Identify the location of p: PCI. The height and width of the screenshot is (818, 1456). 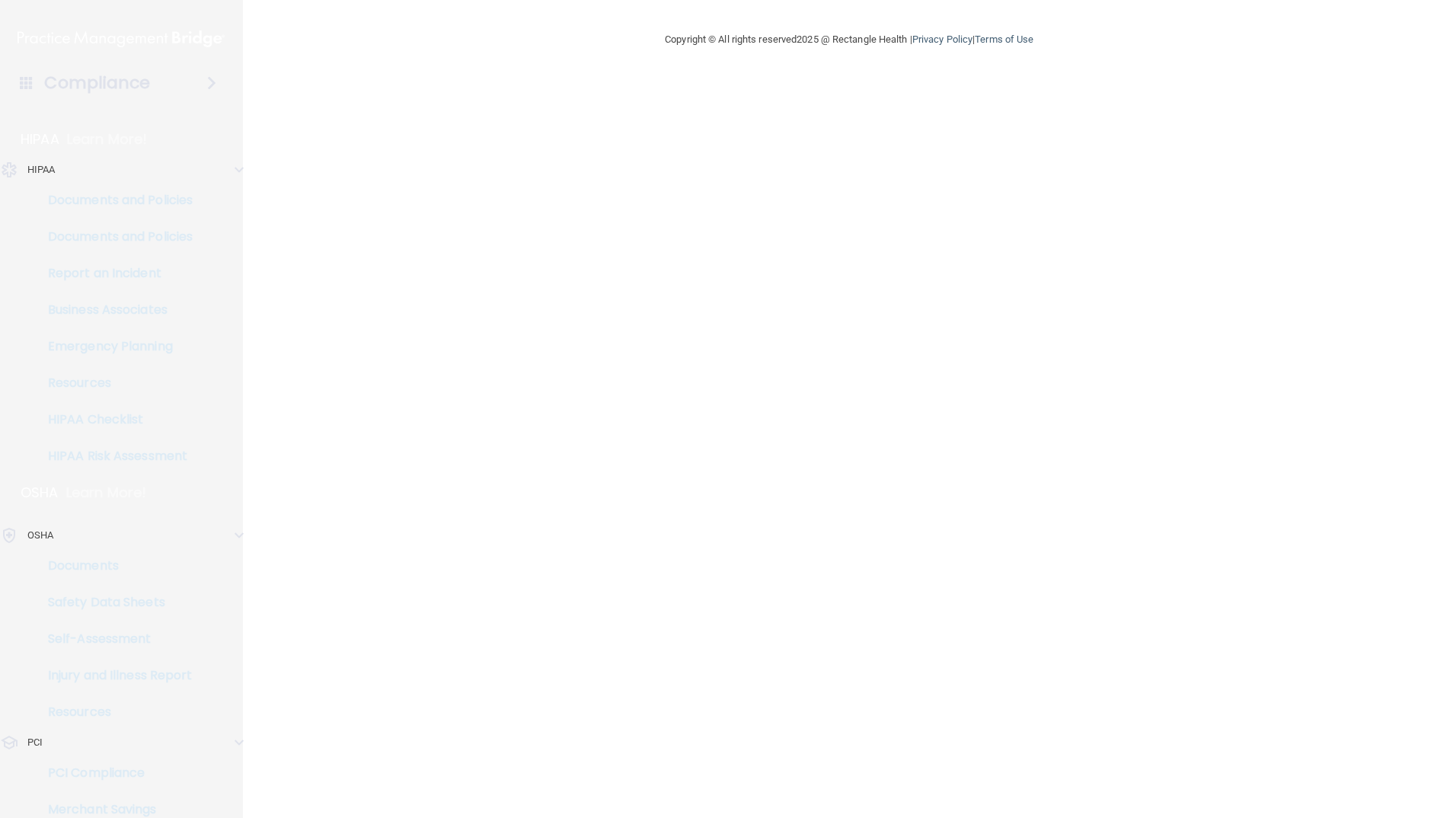
(35, 742).